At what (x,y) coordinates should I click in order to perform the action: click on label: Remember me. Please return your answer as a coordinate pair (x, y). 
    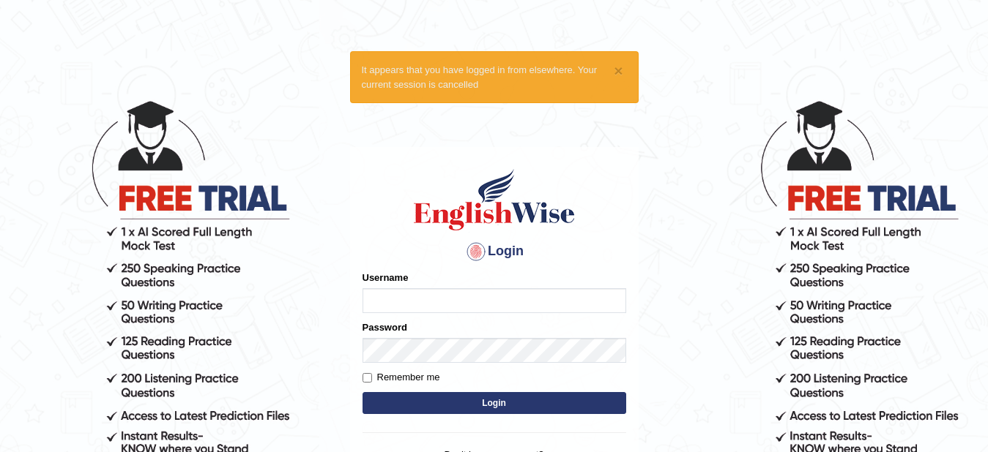
    Looking at the image, I should click on (401, 378).